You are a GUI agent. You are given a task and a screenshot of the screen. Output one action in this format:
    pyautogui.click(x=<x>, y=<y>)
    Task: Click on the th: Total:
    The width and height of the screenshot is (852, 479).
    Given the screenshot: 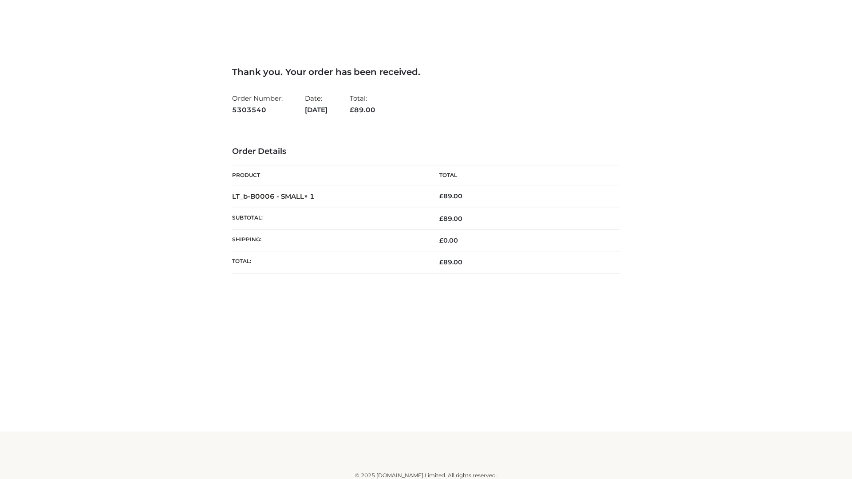 What is the action you would take?
    pyautogui.click(x=329, y=262)
    